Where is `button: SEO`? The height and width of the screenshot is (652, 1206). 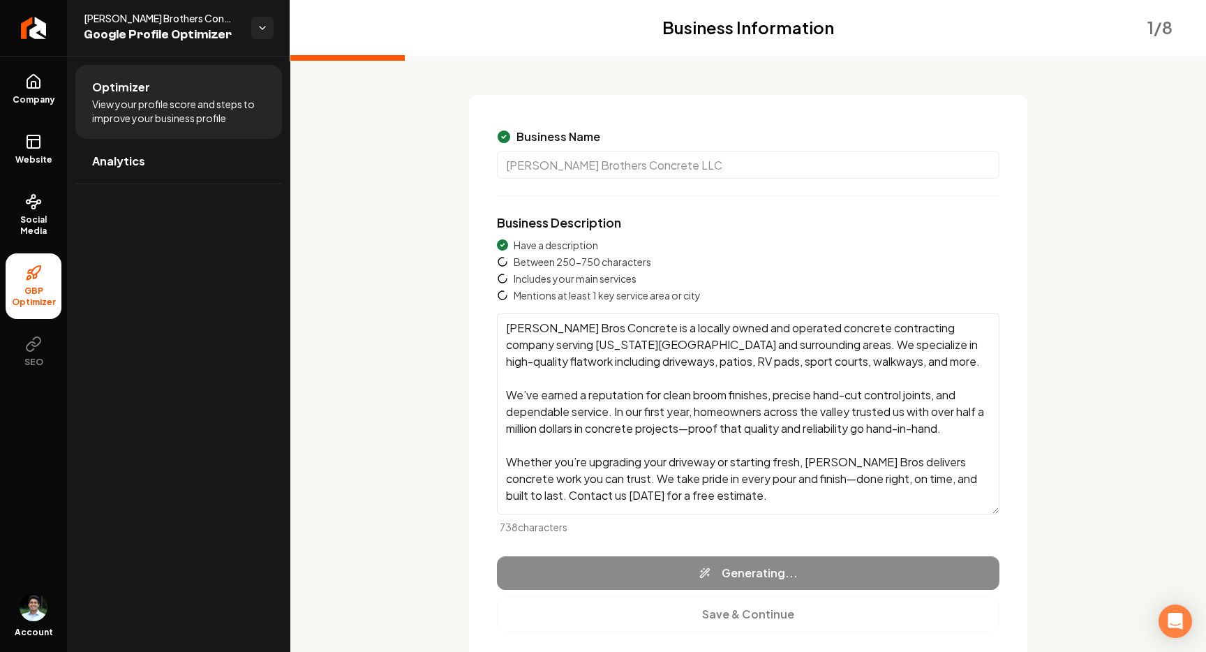 button: SEO is located at coordinates (33, 352).